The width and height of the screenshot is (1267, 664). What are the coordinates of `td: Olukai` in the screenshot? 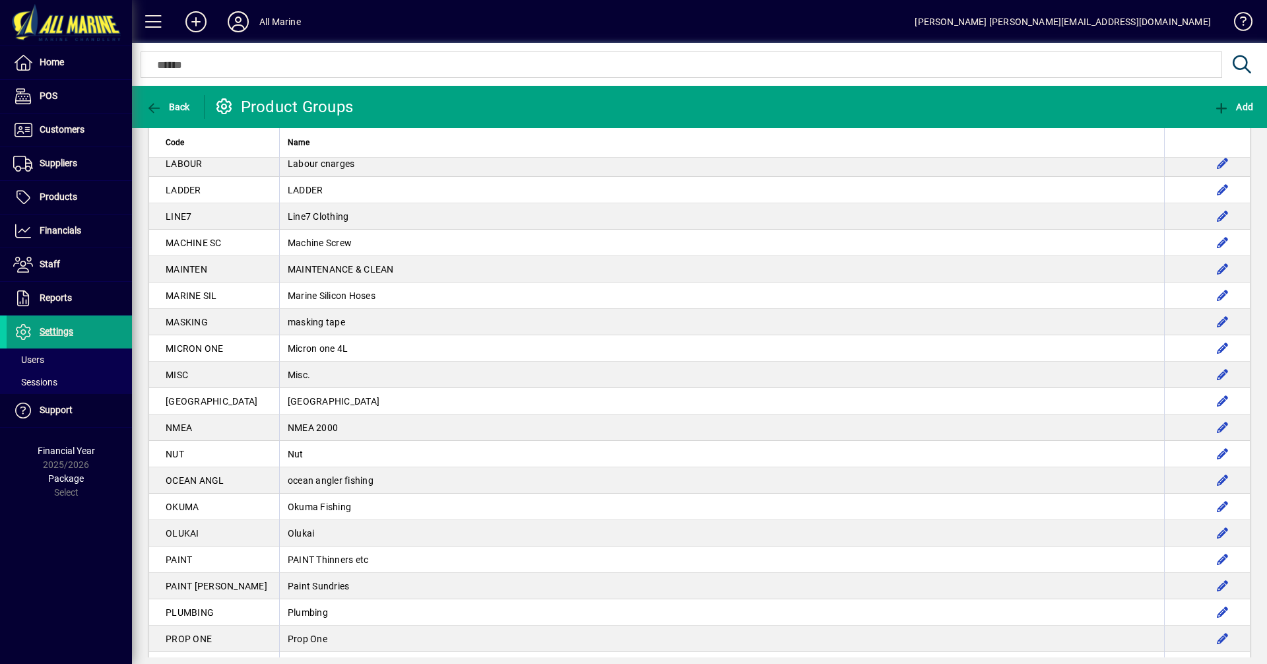 It's located at (722, 533).